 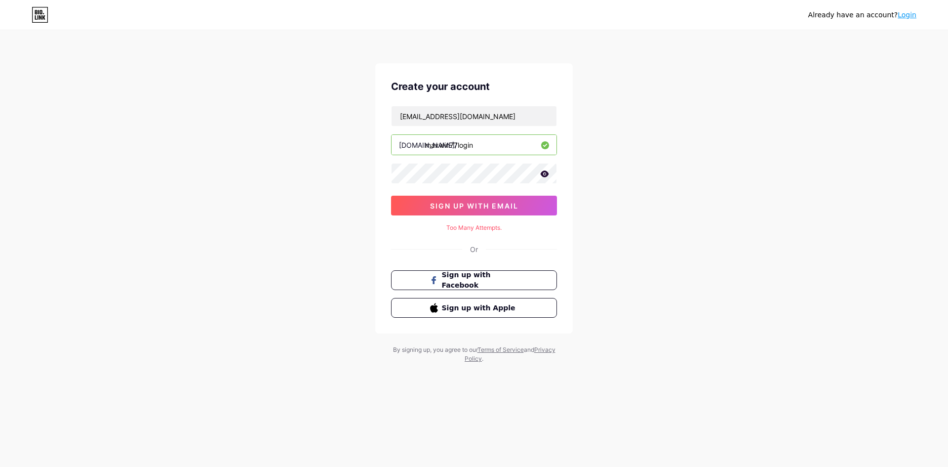 I want to click on button: Sign up with Facebook, so click(x=474, y=280).